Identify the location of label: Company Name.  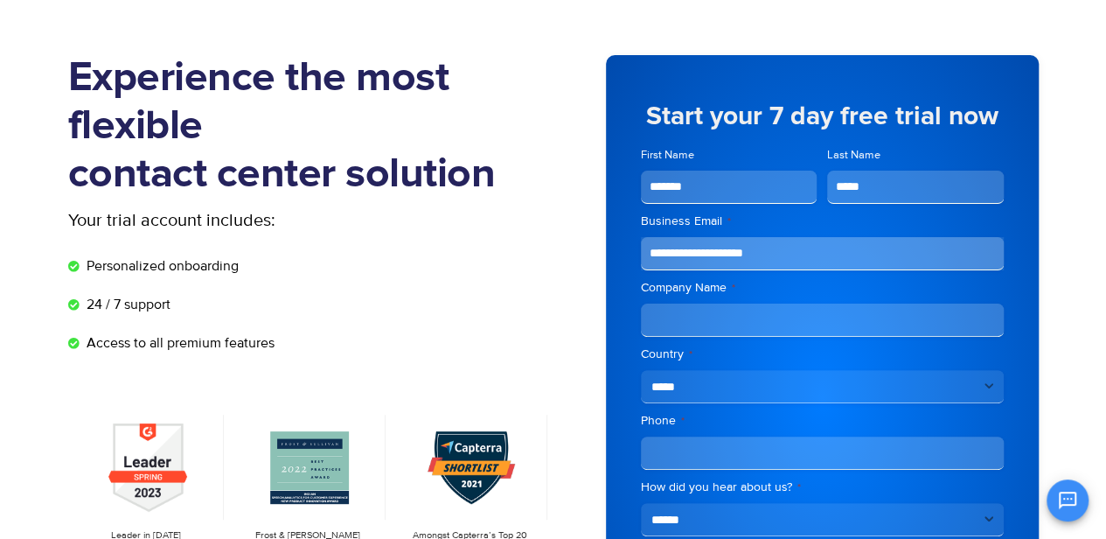
(822, 288).